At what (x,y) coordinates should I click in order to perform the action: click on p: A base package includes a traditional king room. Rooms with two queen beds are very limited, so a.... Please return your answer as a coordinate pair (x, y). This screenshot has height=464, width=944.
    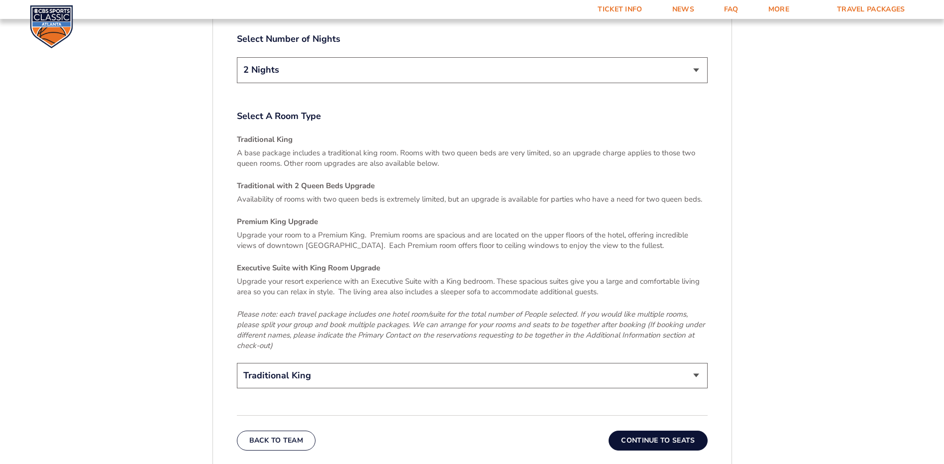
    Looking at the image, I should click on (472, 158).